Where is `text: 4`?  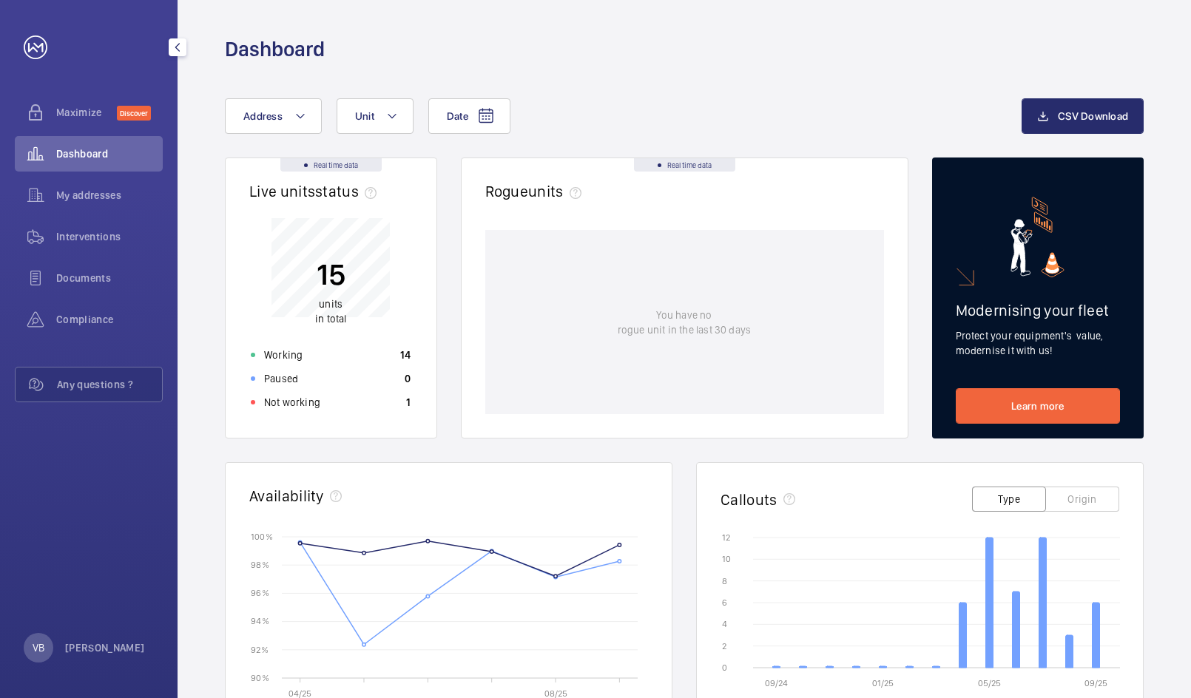 text: 4 is located at coordinates (724, 624).